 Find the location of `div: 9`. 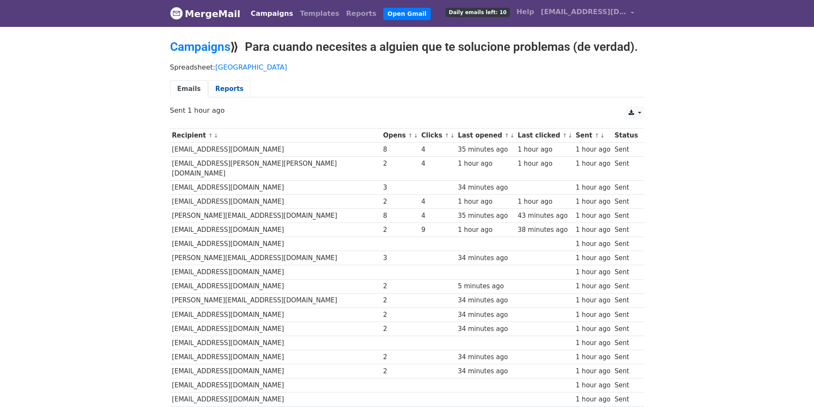

div: 9 is located at coordinates (437, 230).